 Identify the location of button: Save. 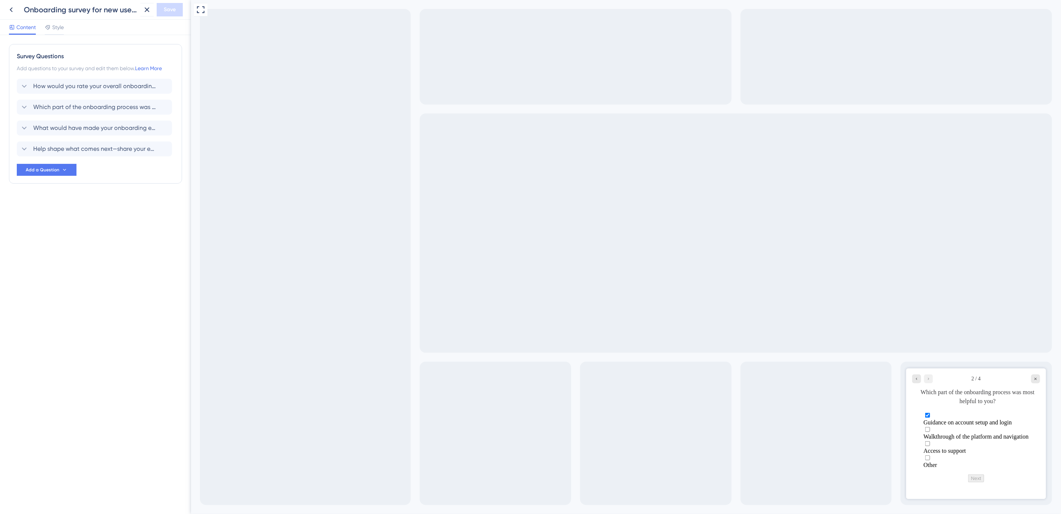
(170, 10).